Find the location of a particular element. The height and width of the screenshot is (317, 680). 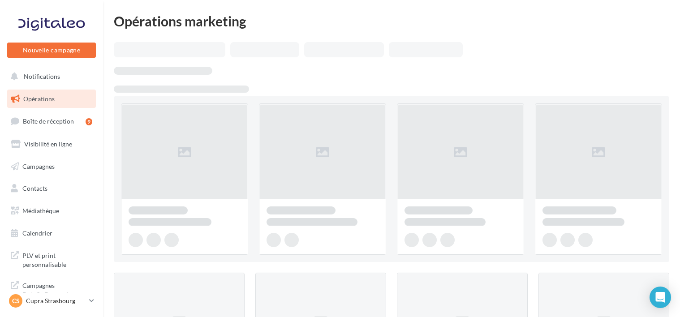

div: Opérations marketing is located at coordinates (392, 21).